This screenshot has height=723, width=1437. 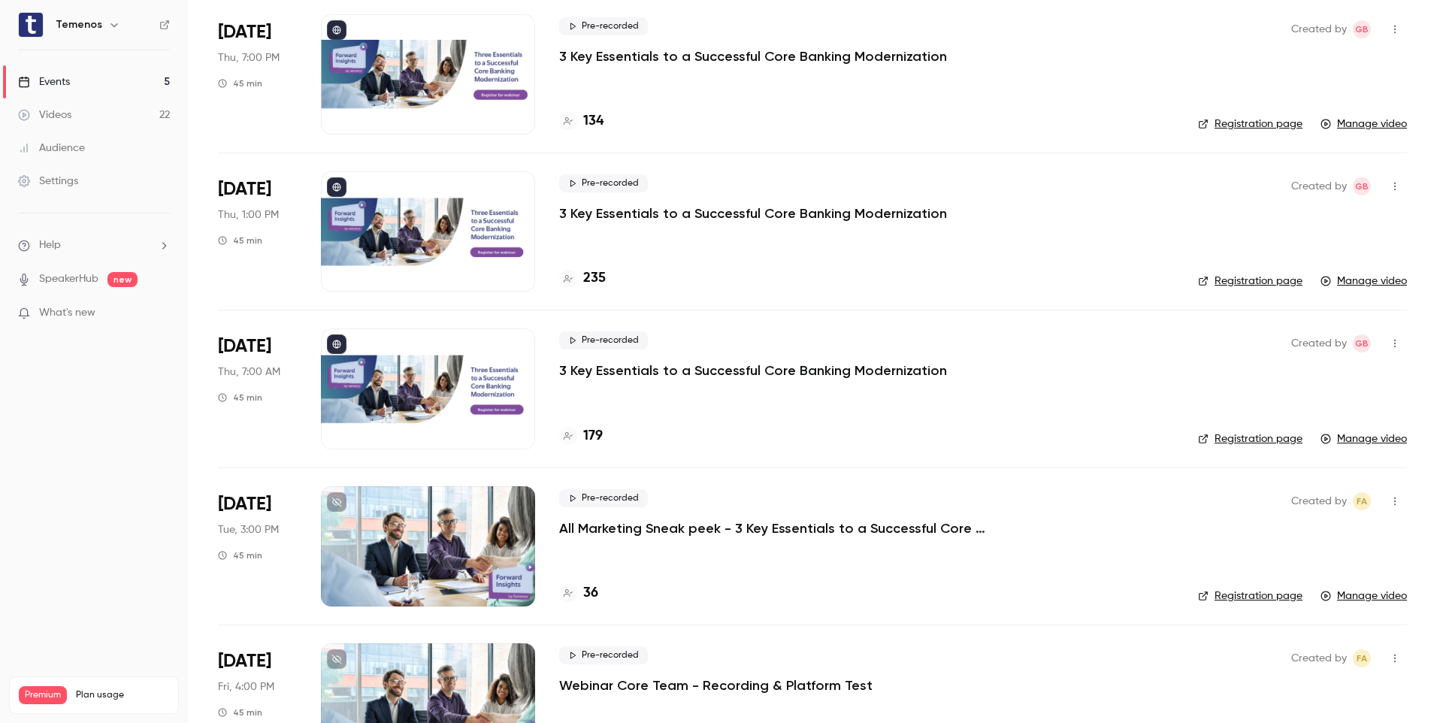 I want to click on span: new, so click(x=123, y=280).